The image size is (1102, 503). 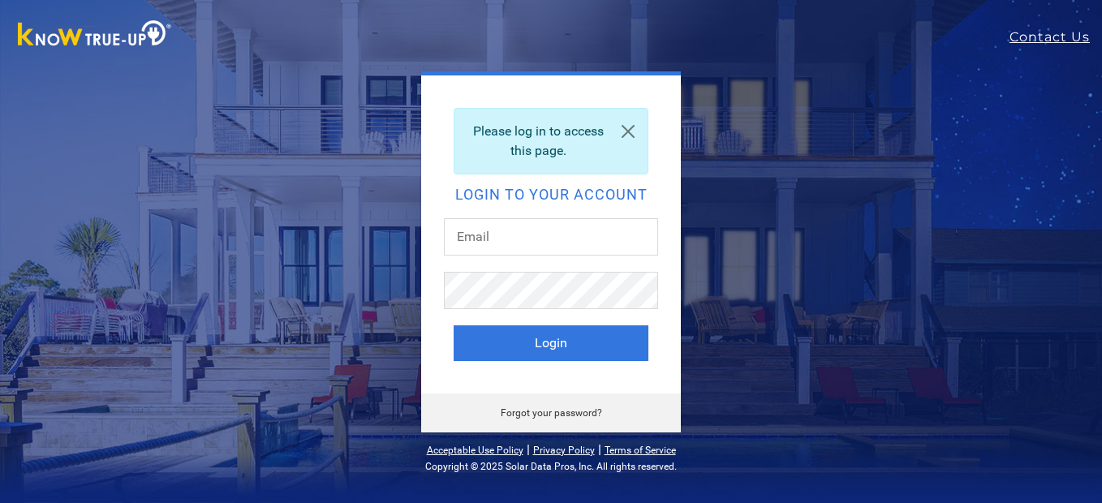 What do you see at coordinates (551, 343) in the screenshot?
I see `button: Login` at bounding box center [551, 343].